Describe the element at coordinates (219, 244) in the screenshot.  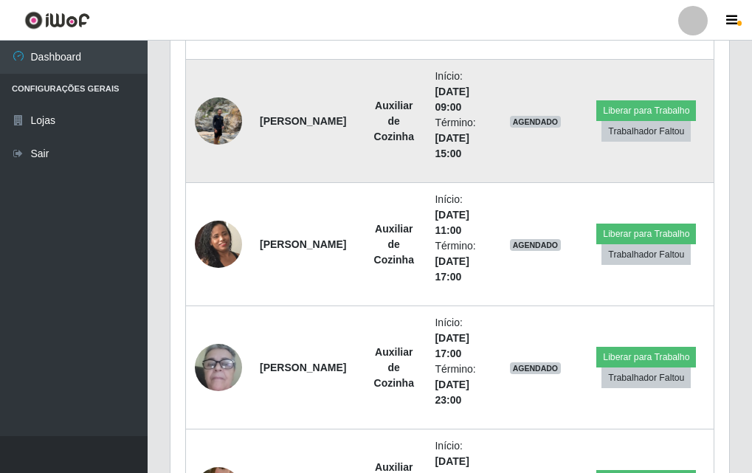
I see `img: 1746453667114.jpeg` at that location.